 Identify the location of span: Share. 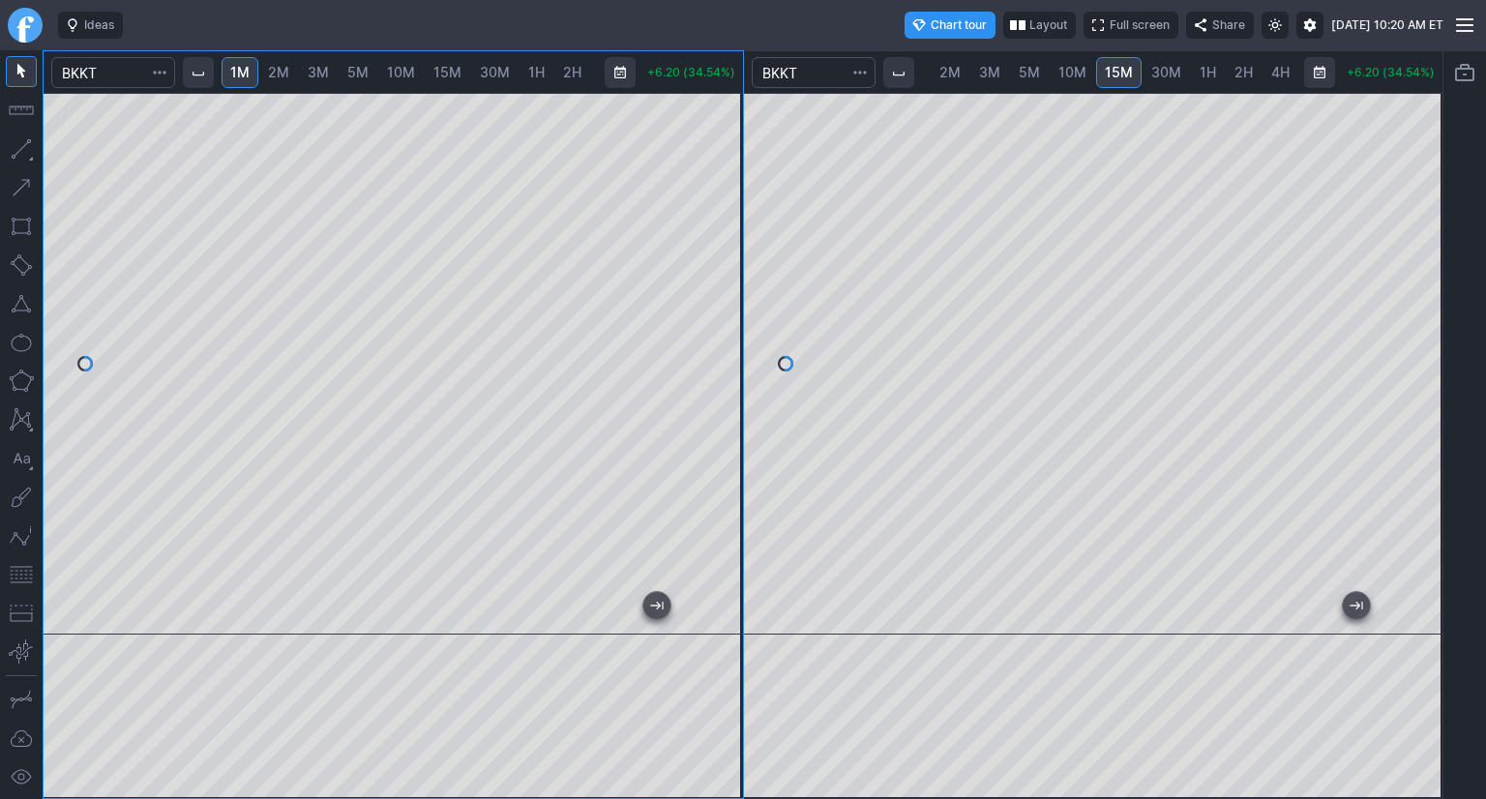
(1229, 25).